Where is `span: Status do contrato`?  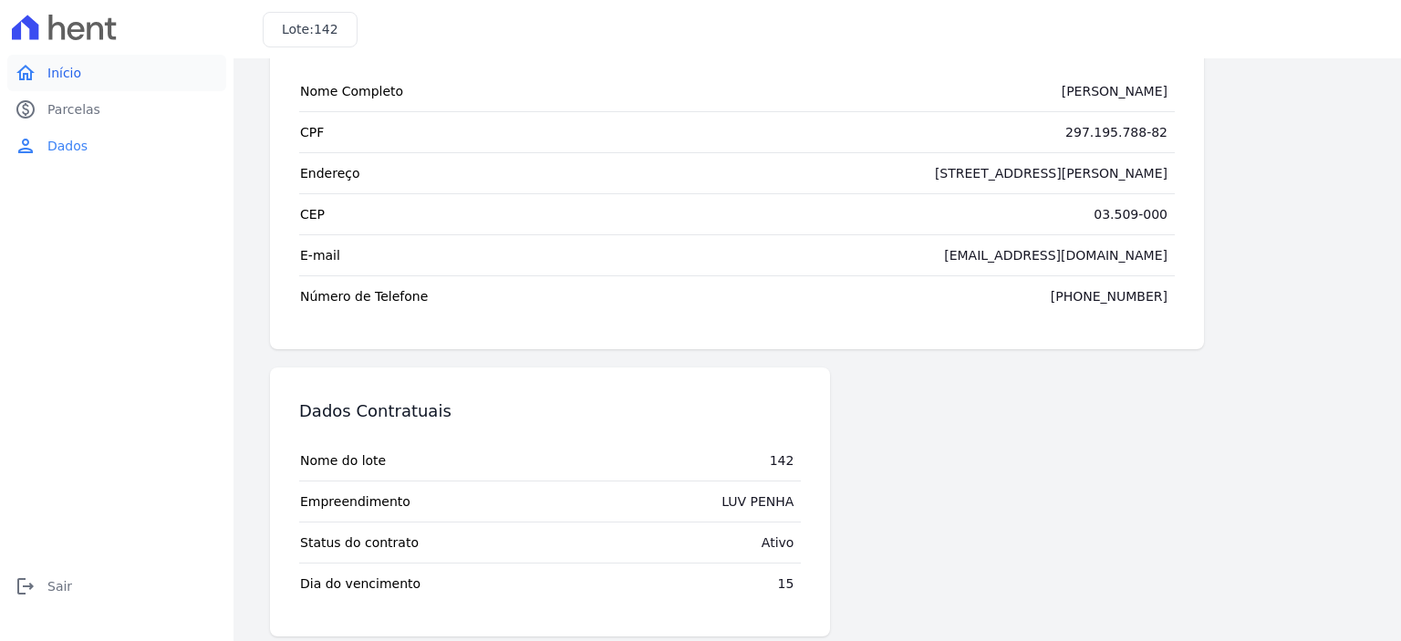 span: Status do contrato is located at coordinates (359, 543).